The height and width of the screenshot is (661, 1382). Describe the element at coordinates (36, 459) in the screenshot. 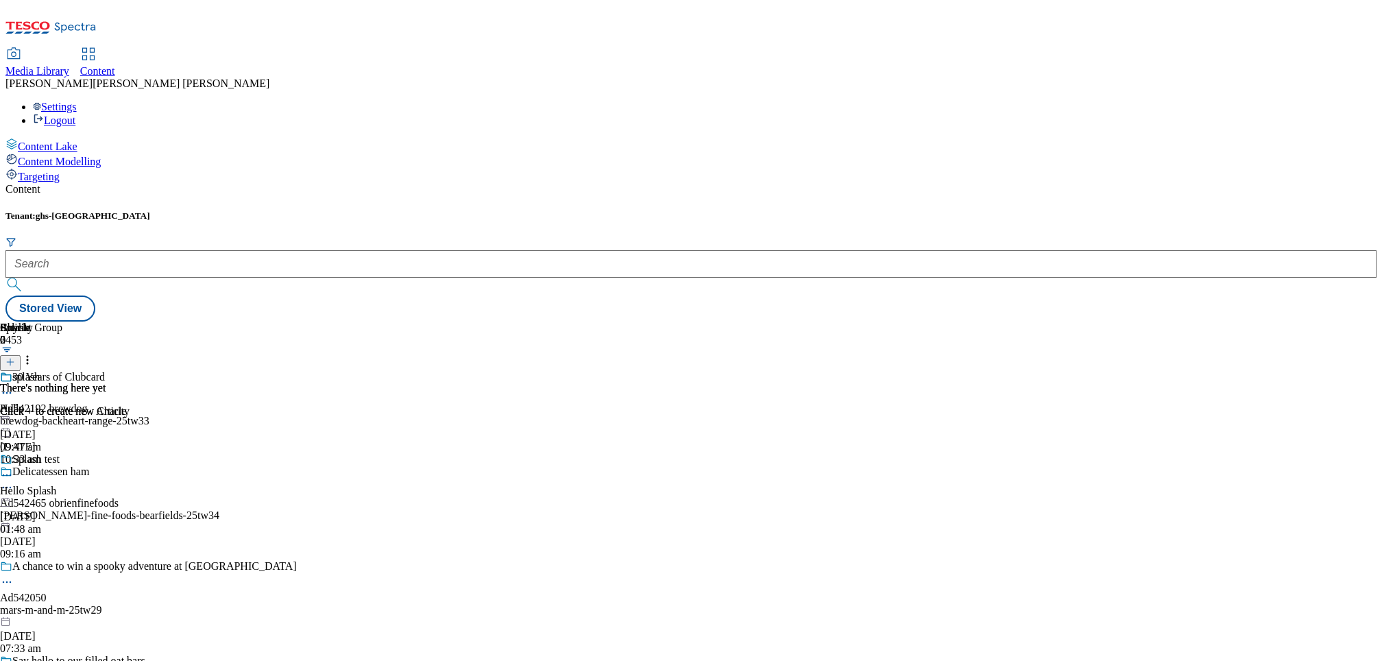

I see `div: Splash test` at that location.